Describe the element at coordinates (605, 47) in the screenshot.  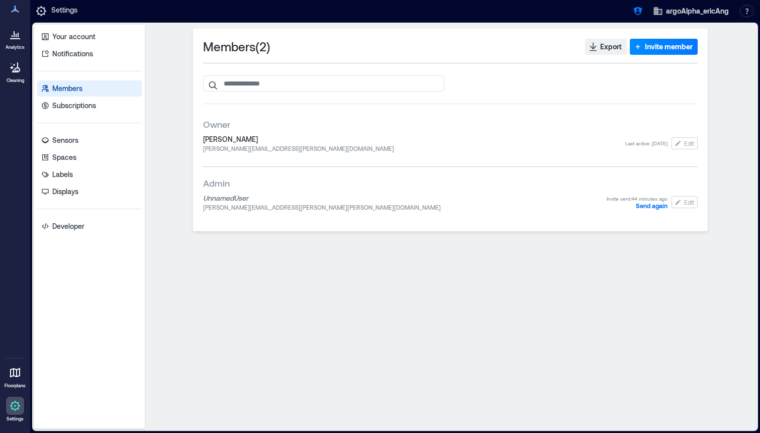
I see `button: Export` at that location.